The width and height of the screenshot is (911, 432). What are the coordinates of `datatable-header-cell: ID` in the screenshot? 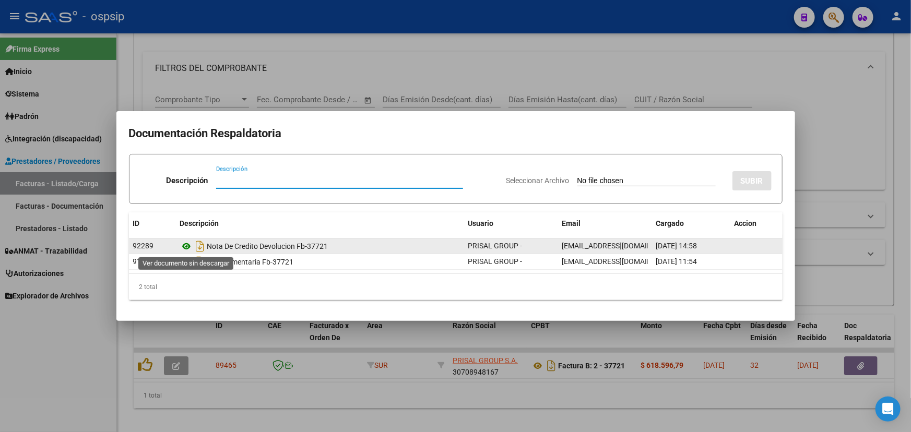 It's located at (152, 224).